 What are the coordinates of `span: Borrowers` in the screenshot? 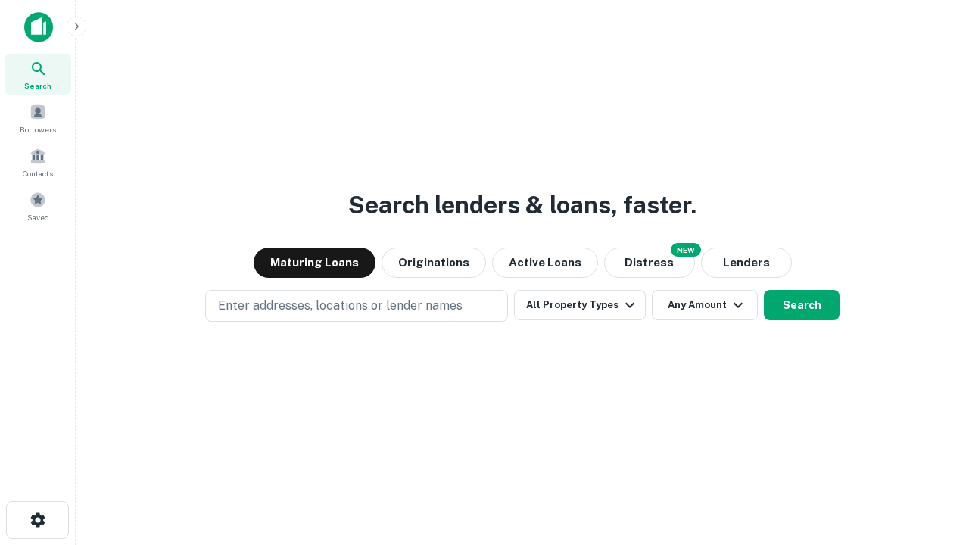 It's located at (38, 129).